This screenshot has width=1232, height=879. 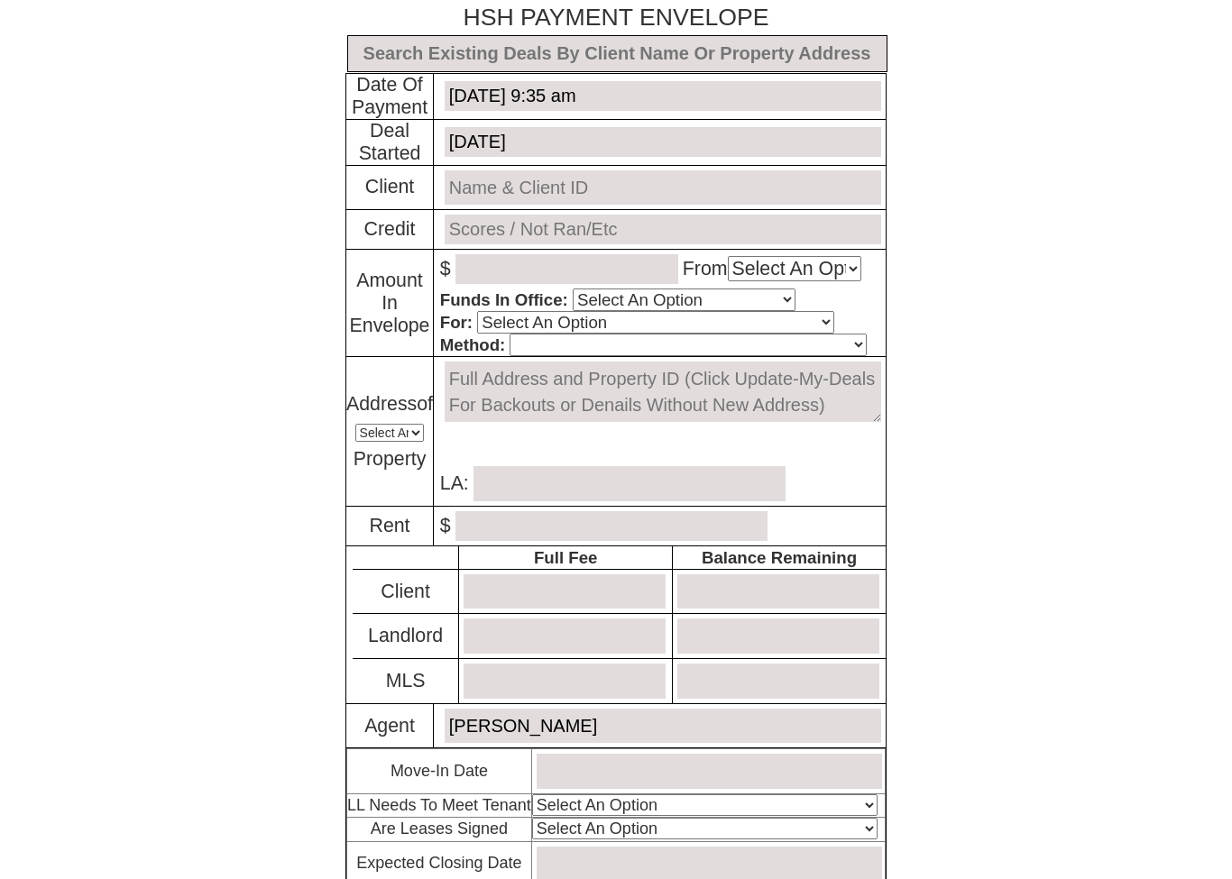 I want to click on span: Date Of Payment, so click(x=390, y=96).